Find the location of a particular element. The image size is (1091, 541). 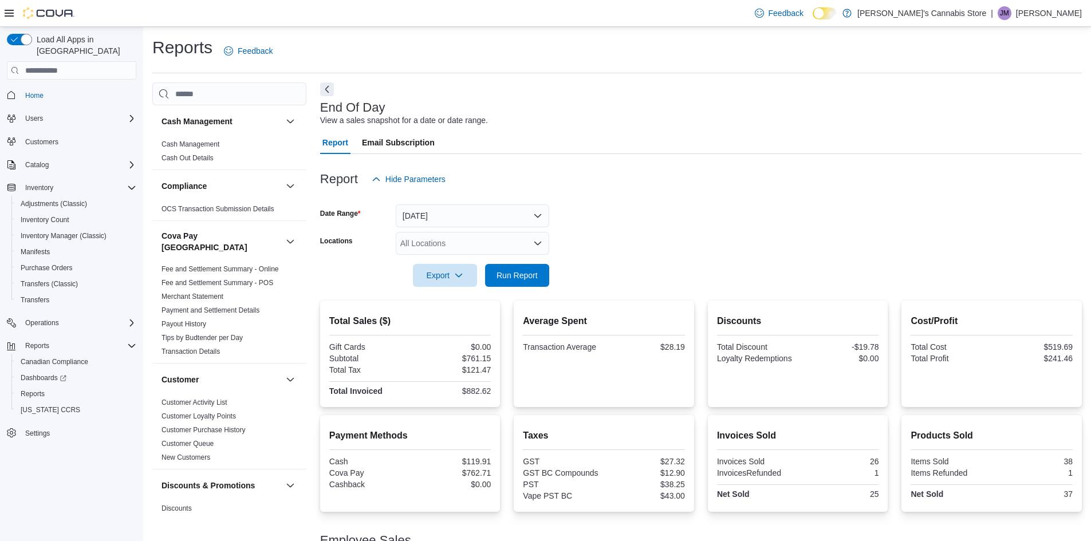

button: Customer is located at coordinates (290, 380).